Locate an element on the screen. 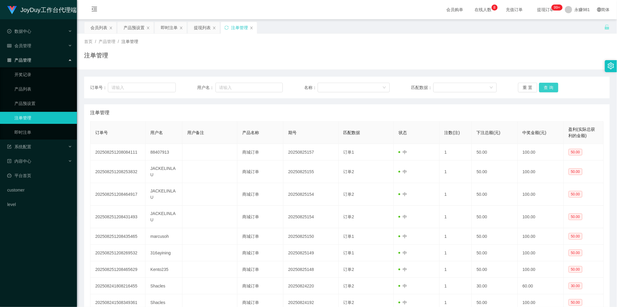 The image size is (617, 307). td: Shacles is located at coordinates (164, 286).